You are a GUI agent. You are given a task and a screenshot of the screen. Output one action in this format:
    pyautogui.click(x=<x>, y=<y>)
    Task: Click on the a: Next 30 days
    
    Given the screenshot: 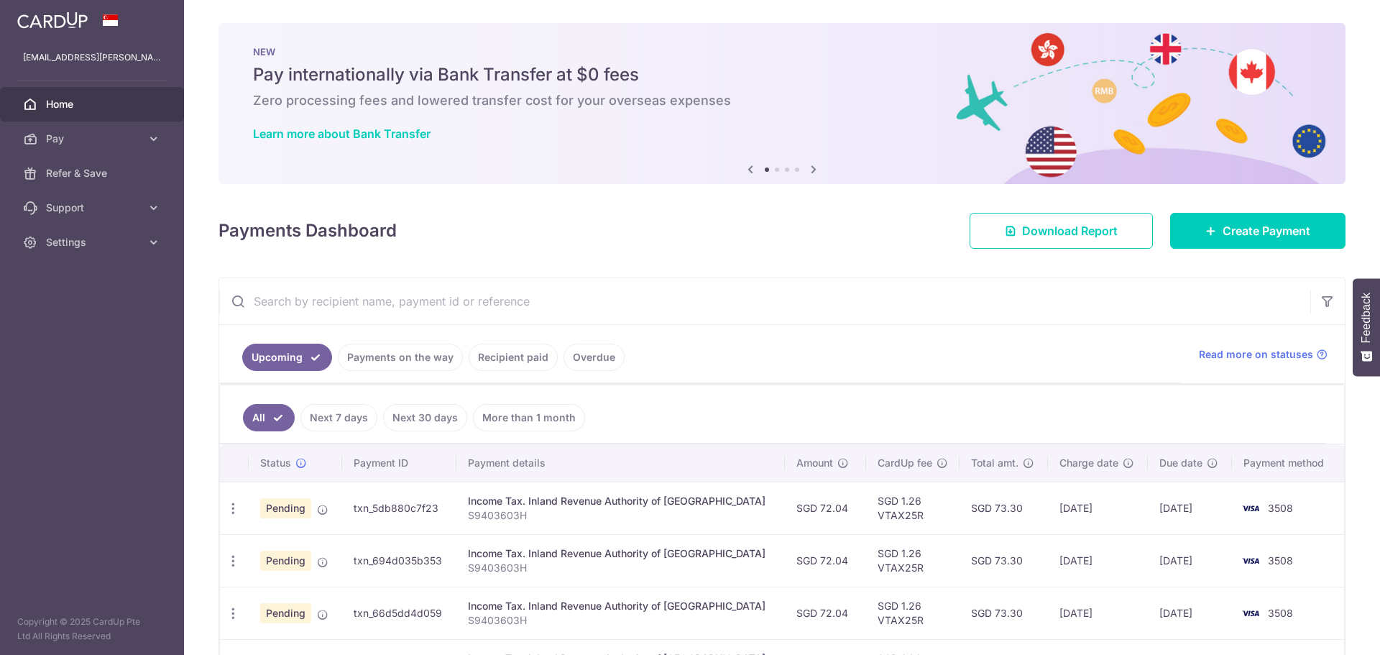 What is the action you would take?
    pyautogui.click(x=425, y=418)
    